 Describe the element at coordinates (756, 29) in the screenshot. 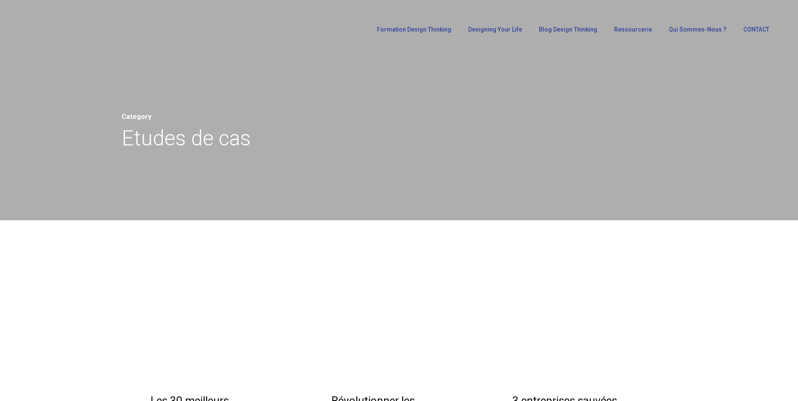

I see `span: CONTACT` at that location.